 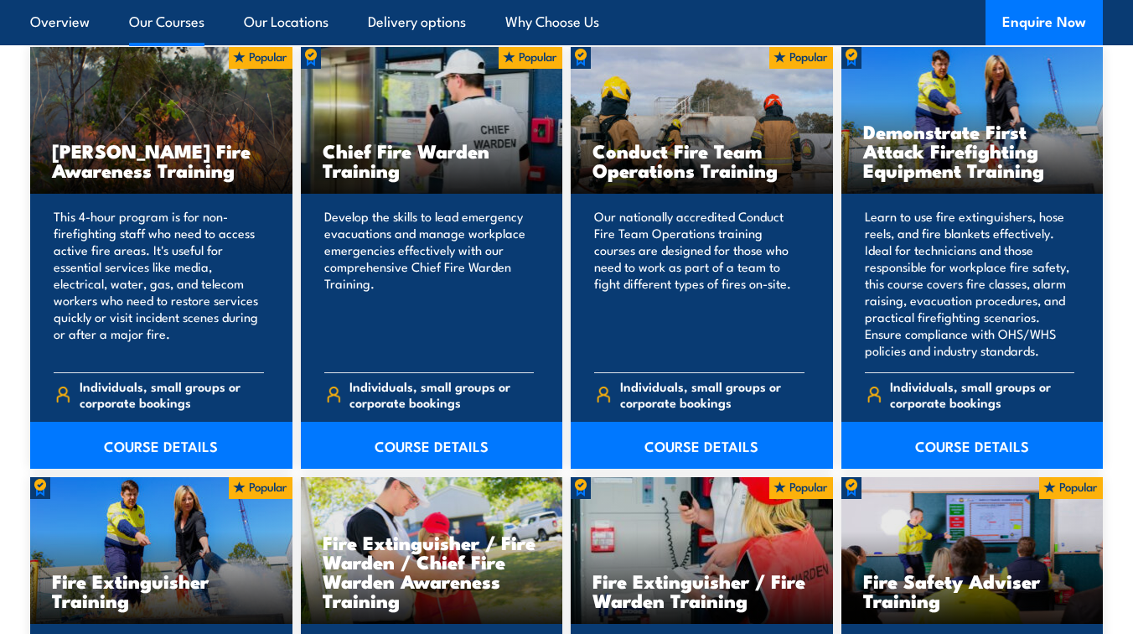 I want to click on p: Develop the skills to lead emergency evacuations and manage workplace emergencies effectively wit..., so click(x=429, y=283).